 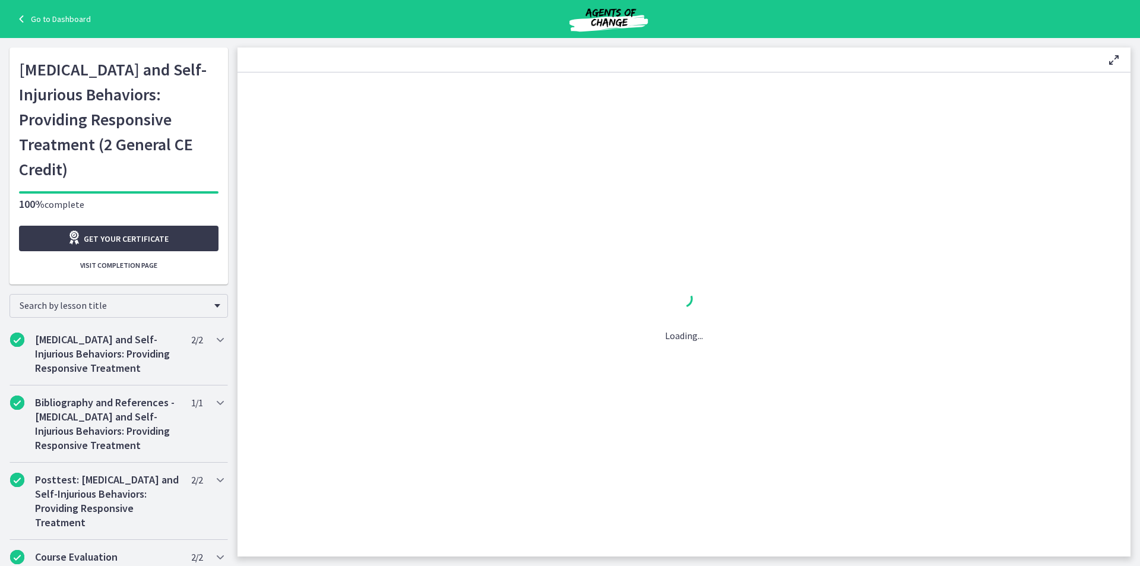 What do you see at coordinates (119, 265) in the screenshot?
I see `span: Visit completion page` at bounding box center [119, 265].